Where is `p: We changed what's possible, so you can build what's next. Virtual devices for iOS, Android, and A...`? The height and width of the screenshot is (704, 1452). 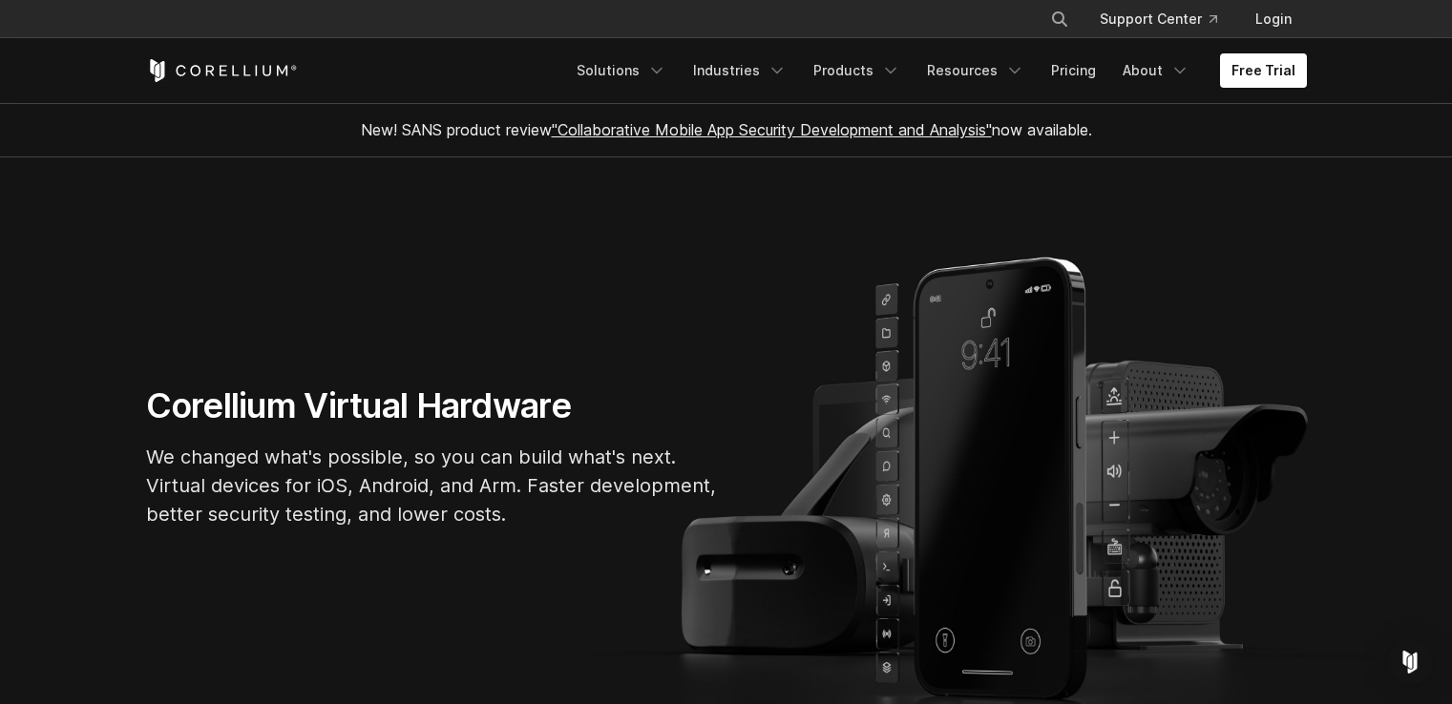
p: We changed what's possible, so you can build what's next. Virtual devices for iOS, Android, and A... is located at coordinates (432, 486).